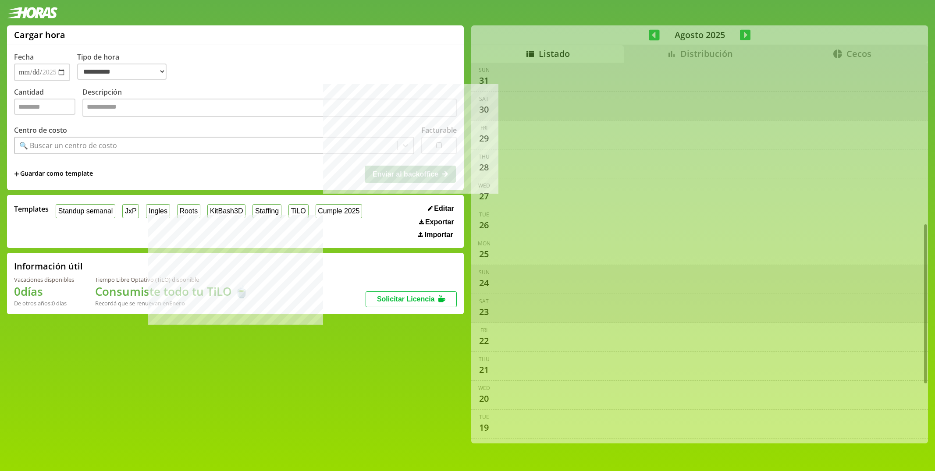  I want to click on b: Enero, so click(177, 303).